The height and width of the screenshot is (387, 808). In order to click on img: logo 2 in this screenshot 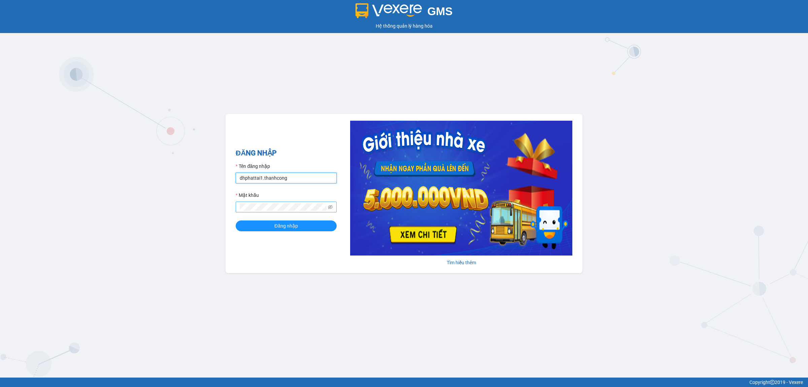, I will do `click(389, 11)`.